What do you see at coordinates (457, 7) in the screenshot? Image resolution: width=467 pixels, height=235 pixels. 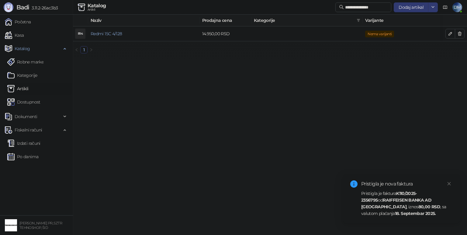 I see `span: DM` at bounding box center [457, 7].